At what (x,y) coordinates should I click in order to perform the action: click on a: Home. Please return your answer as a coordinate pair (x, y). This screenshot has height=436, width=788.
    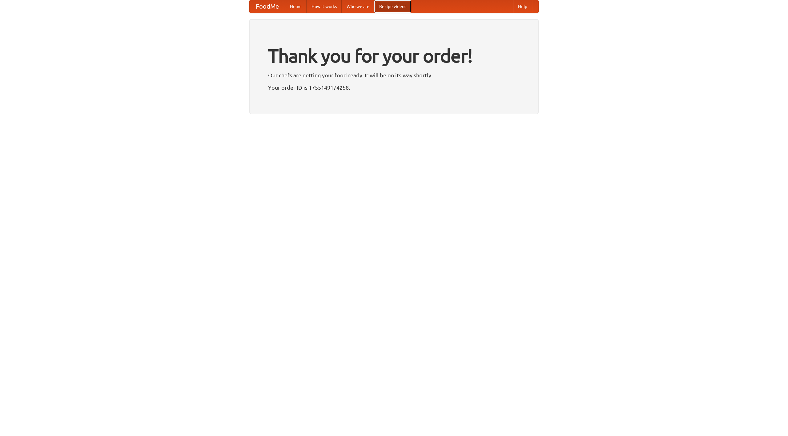
    Looking at the image, I should click on (296, 6).